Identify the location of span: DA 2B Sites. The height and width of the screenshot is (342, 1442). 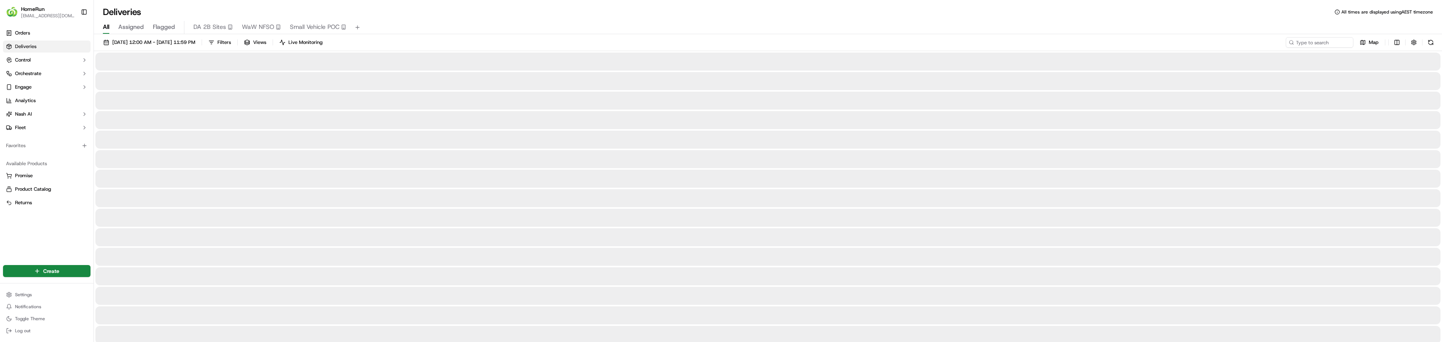
(210, 27).